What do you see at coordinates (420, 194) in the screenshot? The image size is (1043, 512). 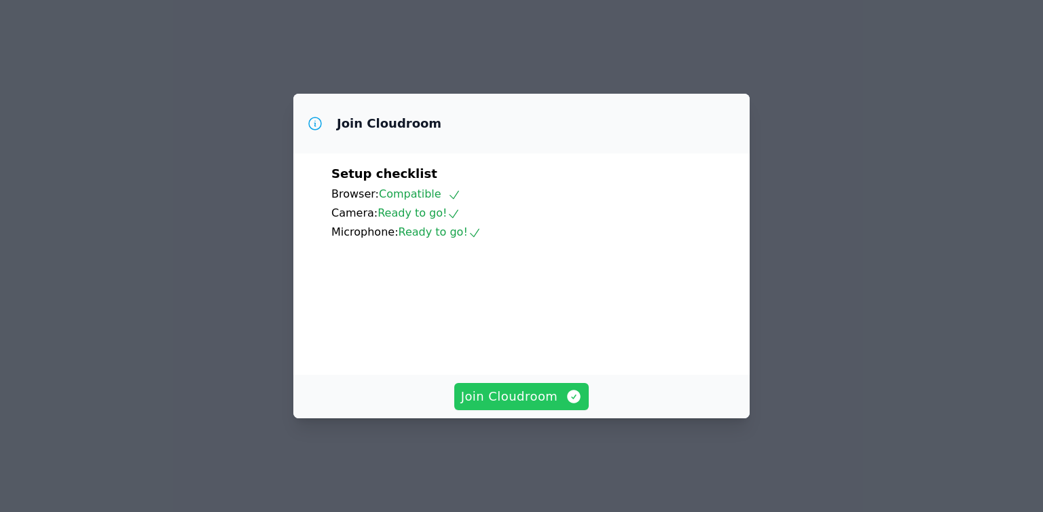 I see `span: Compatible` at bounding box center [420, 194].